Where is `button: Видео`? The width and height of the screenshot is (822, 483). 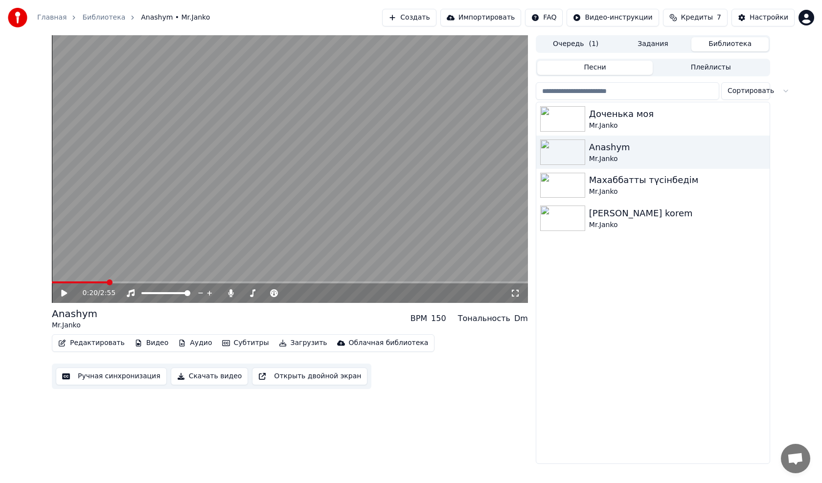
button: Видео is located at coordinates (152, 343).